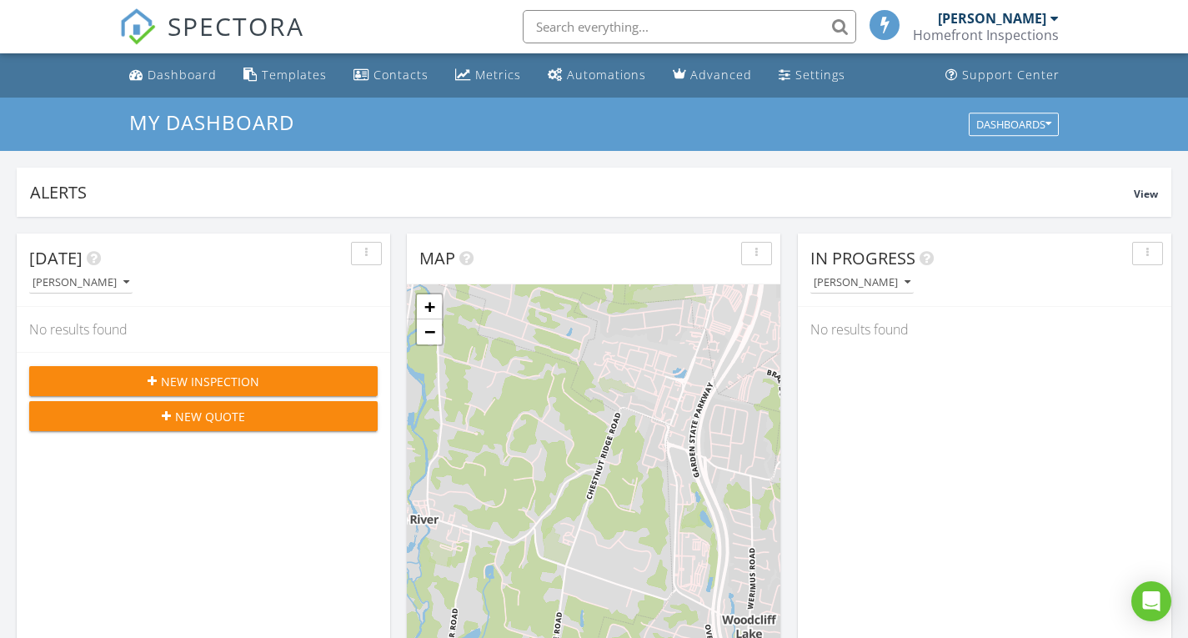  What do you see at coordinates (212, 40) in the screenshot?
I see `a: SPECTORA` at bounding box center [212, 40].